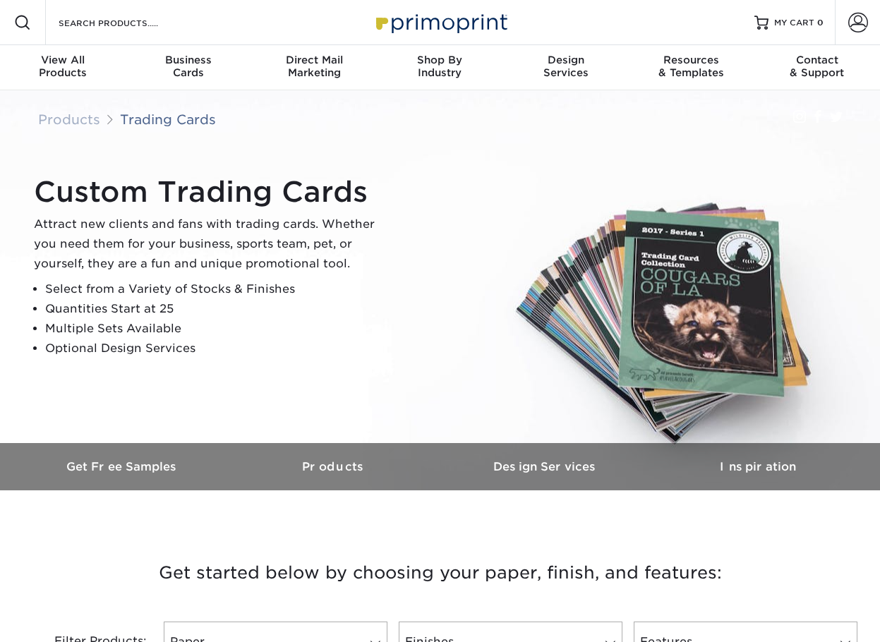 The height and width of the screenshot is (642, 880). Describe the element at coordinates (546, 467) in the screenshot. I see `h3: Design Services` at that location.